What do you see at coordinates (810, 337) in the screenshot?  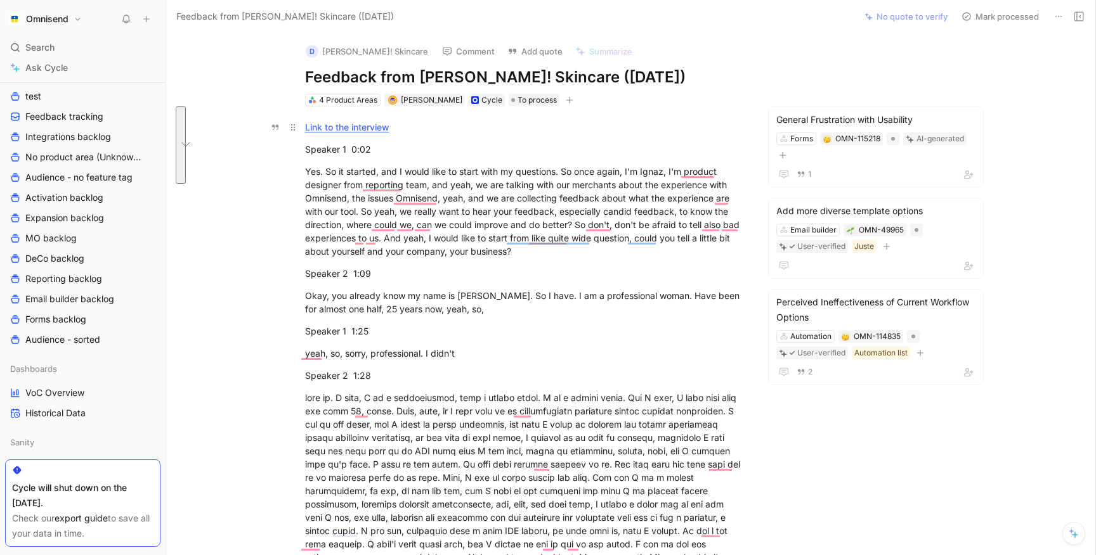 I see `div: Automation` at bounding box center [810, 337].